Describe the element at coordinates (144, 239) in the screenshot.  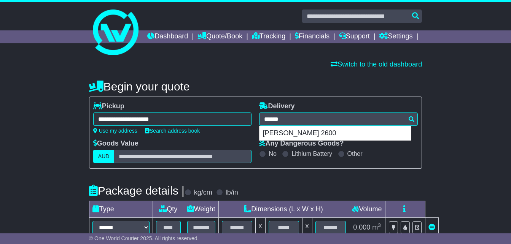
I see `span: © One World Courier 2025. All rights reserved.` at that location.